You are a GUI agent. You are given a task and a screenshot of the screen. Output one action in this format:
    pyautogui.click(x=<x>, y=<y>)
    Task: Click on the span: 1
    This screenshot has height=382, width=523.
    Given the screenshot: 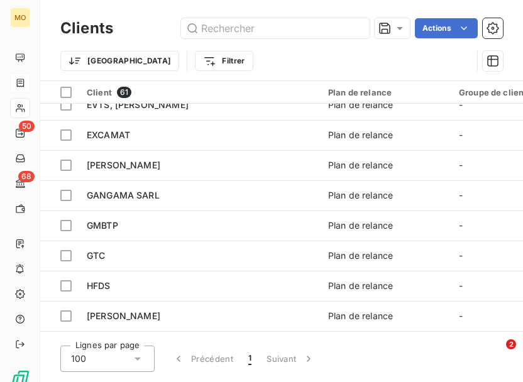 What is the action you would take?
    pyautogui.click(x=250, y=359)
    